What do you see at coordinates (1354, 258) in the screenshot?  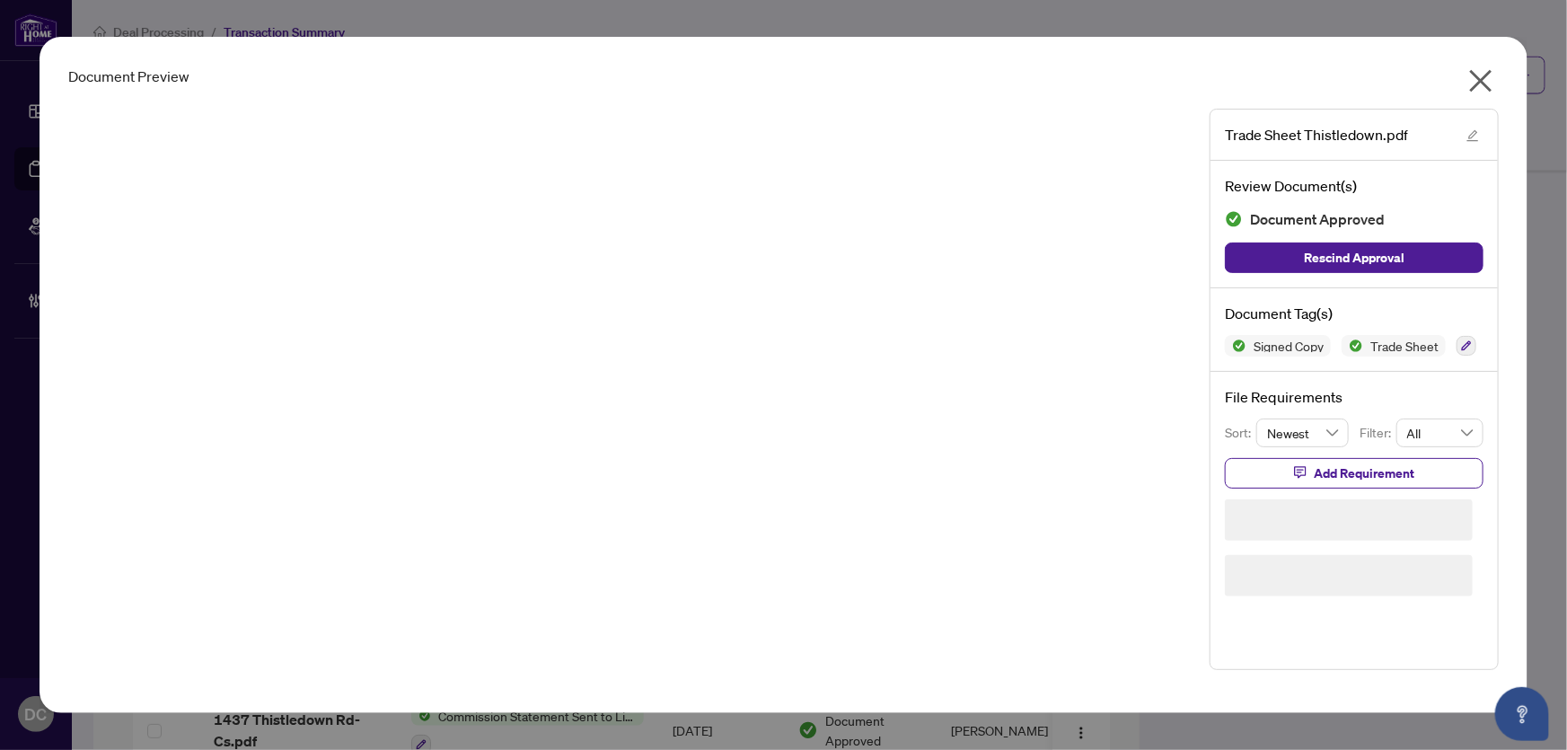 I see `span: Rescind Approval` at bounding box center [1354, 258].